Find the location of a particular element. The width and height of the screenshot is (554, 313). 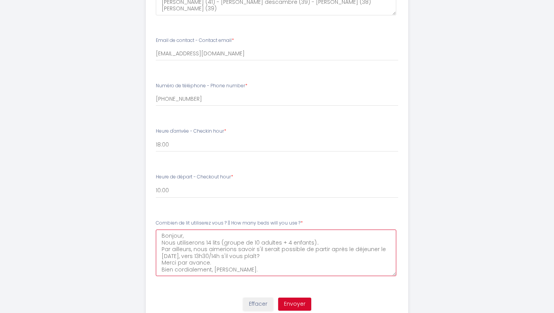

label: Heure de départ - Checkout hour is located at coordinates (194, 177).